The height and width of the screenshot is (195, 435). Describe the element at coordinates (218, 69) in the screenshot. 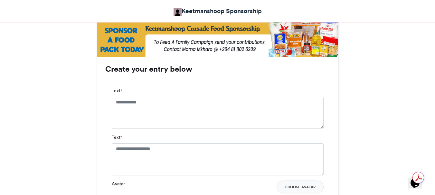

I see `h3: Create your entry below` at that location.